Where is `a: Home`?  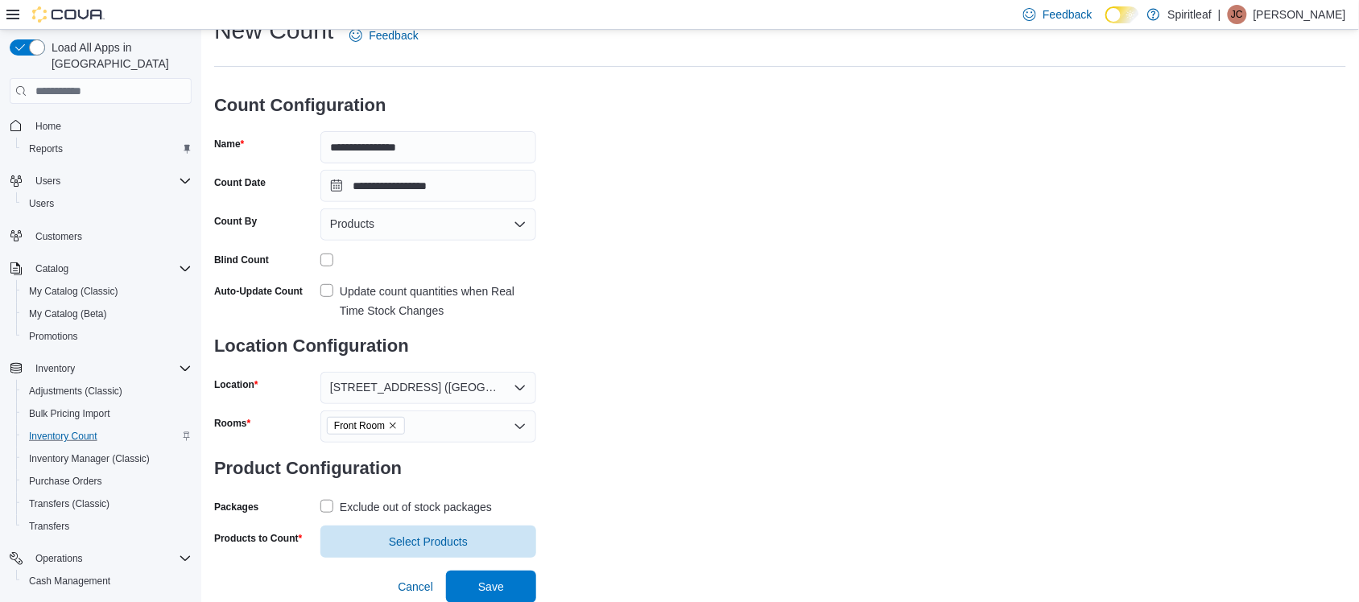
a: Home is located at coordinates (48, 126).